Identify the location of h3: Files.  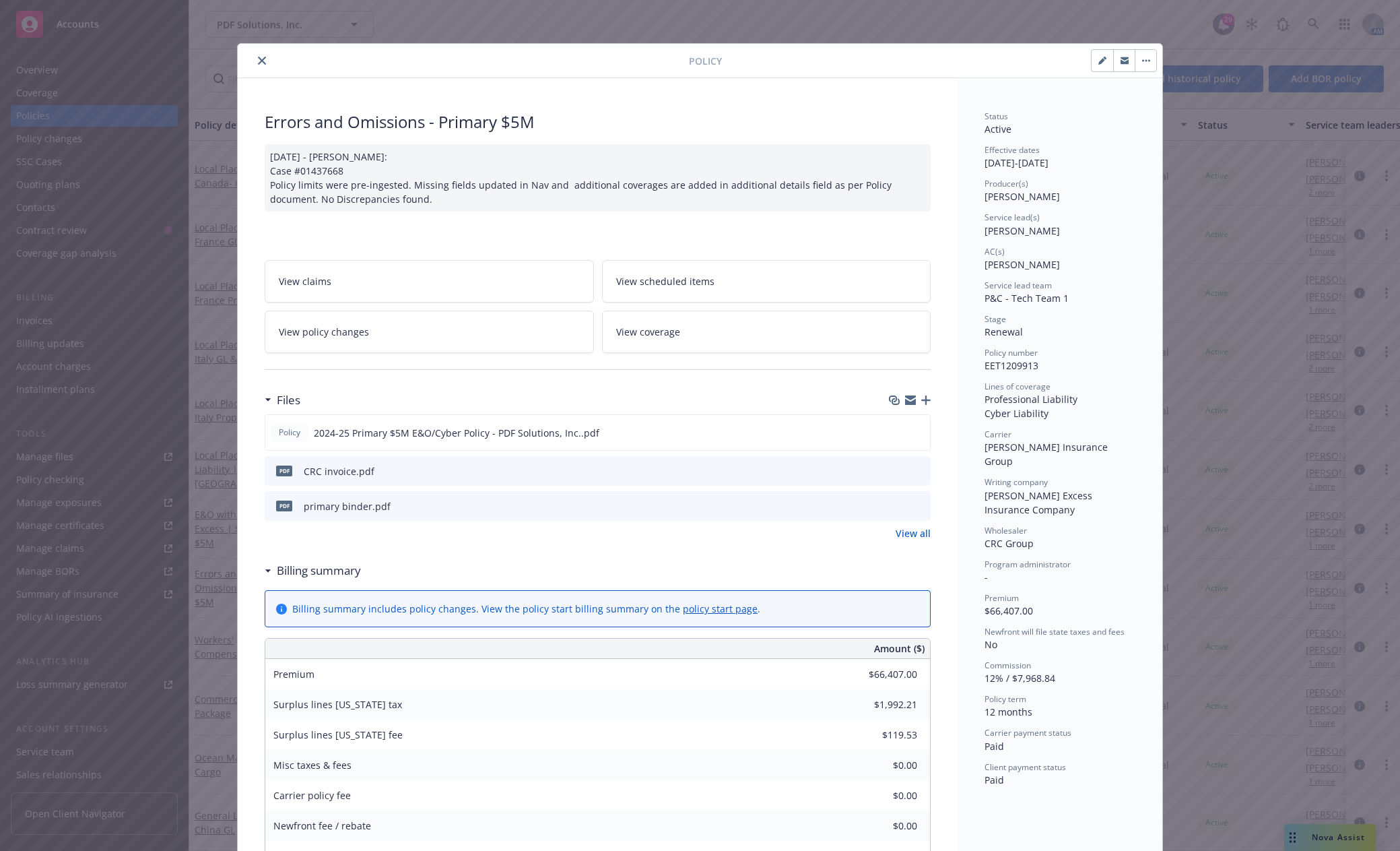
(288, 400).